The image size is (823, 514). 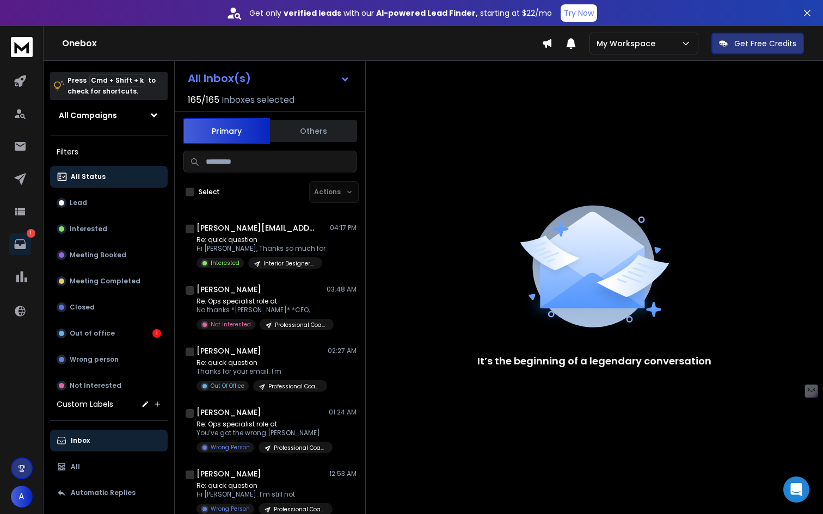 What do you see at coordinates (109, 493) in the screenshot?
I see `button: Automatic Replies` at bounding box center [109, 493].